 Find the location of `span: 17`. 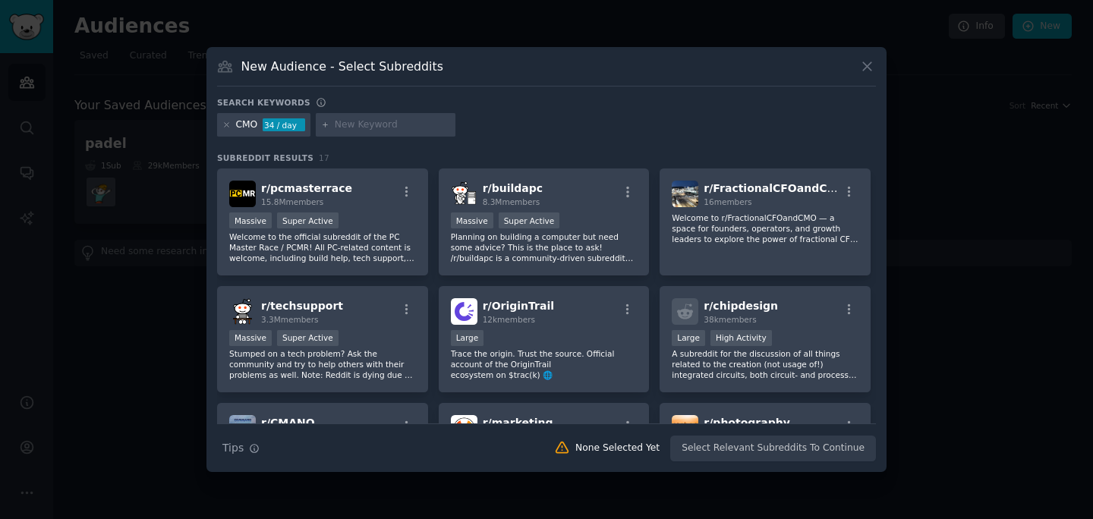

span: 17 is located at coordinates (324, 158).